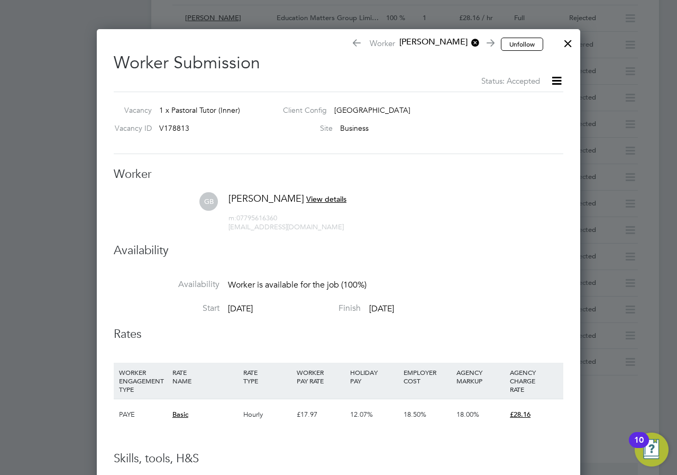 The height and width of the screenshot is (475, 677). Describe the element at coordinates (480, 376) in the screenshot. I see `div: AGENCY MARKUP` at that location.